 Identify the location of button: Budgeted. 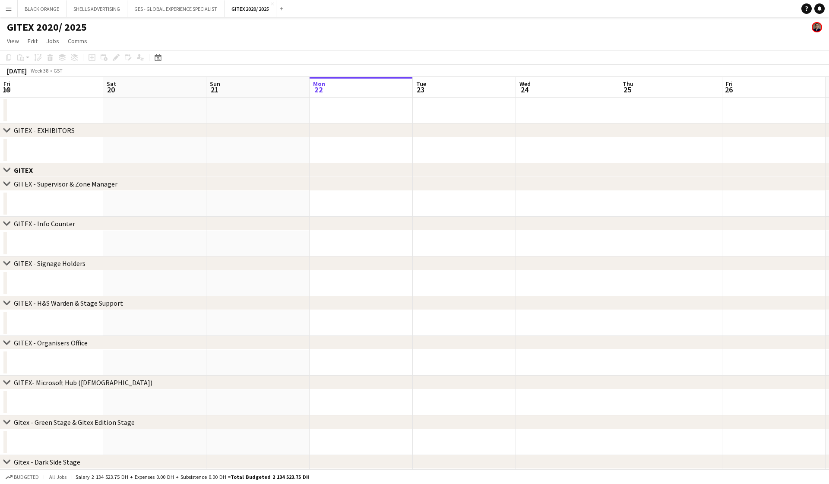
(22, 477).